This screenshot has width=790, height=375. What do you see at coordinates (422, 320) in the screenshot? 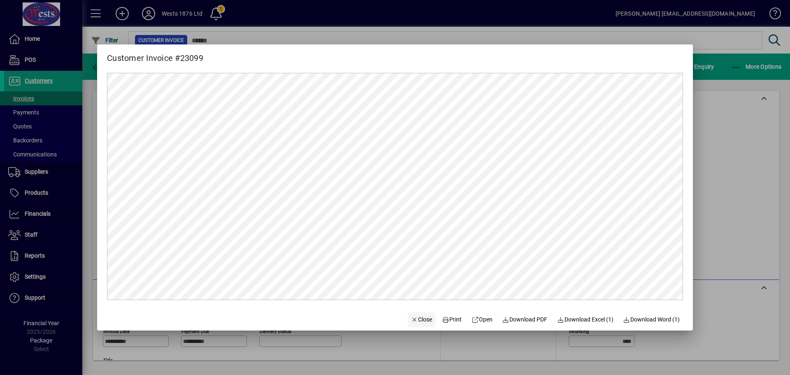
I see `button: Close` at bounding box center [422, 320].